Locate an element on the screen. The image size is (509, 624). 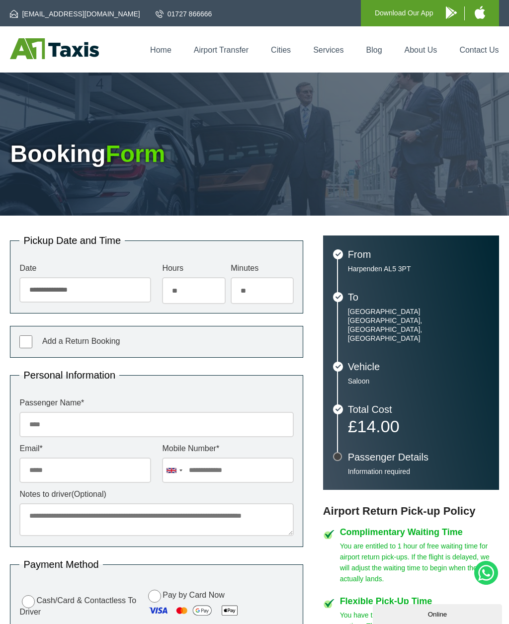
legend: Payment Method is located at coordinates (61, 565).